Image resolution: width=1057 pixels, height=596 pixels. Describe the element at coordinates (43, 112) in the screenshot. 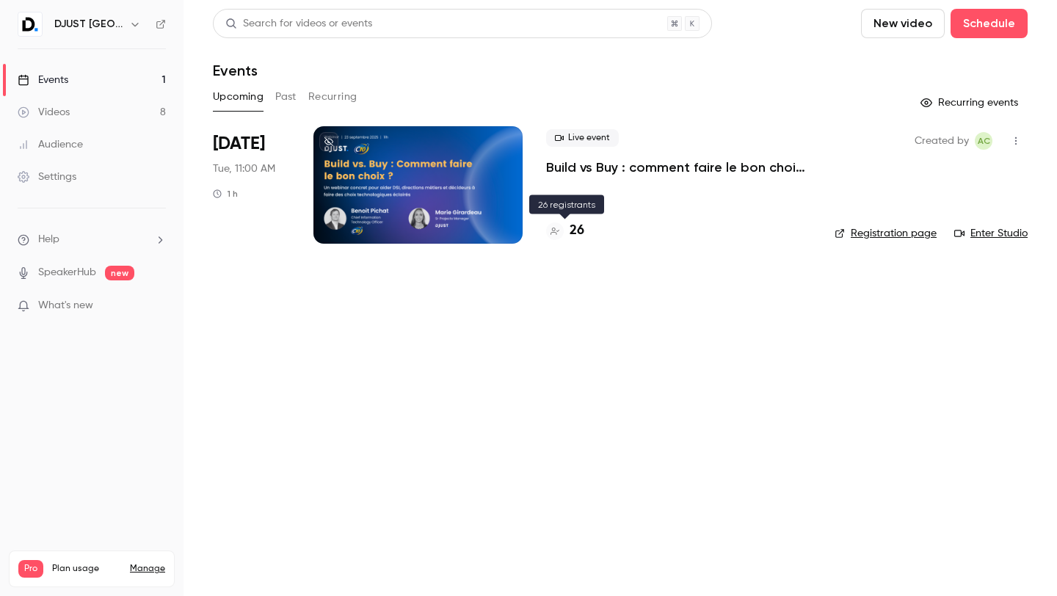

I see `div: Videos` at that location.